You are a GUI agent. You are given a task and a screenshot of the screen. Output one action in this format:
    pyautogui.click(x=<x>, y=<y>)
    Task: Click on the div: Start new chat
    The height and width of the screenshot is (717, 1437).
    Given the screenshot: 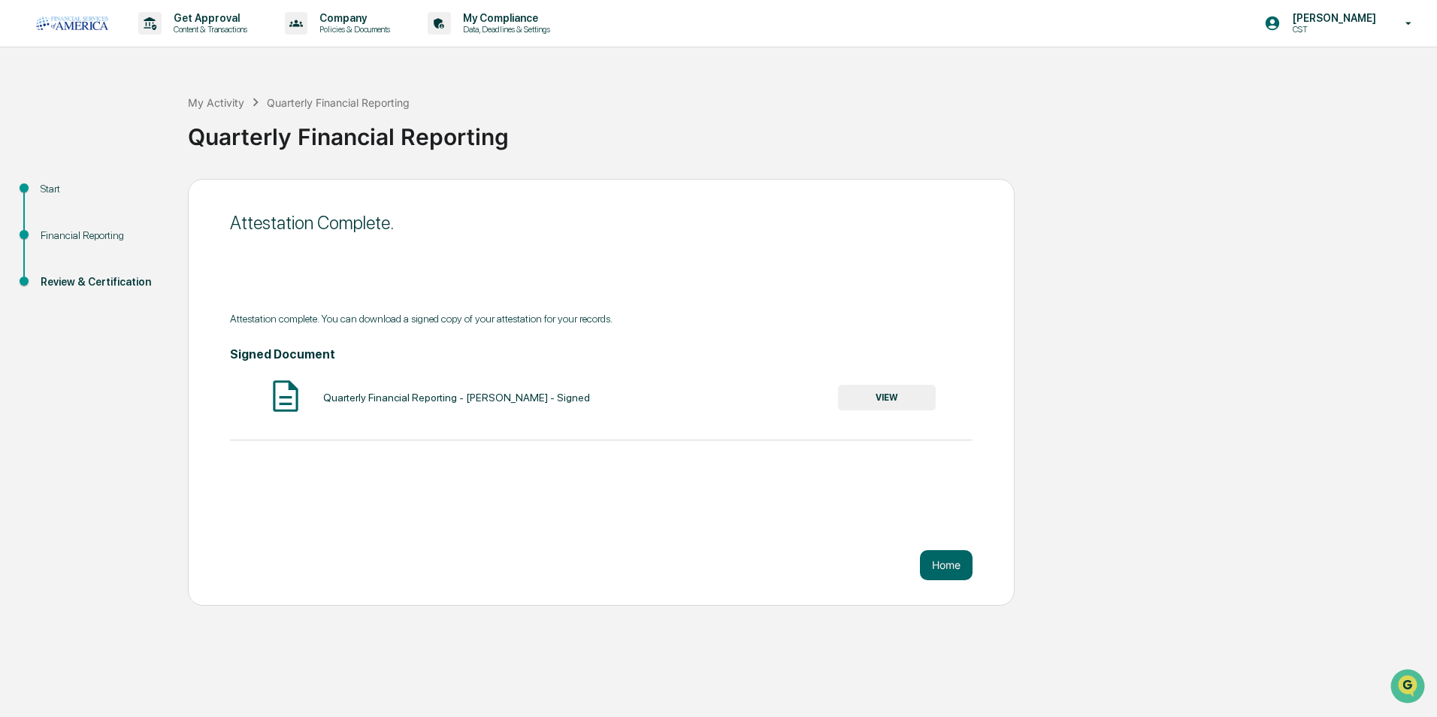 What is the action you would take?
    pyautogui.click(x=149, y=122)
    